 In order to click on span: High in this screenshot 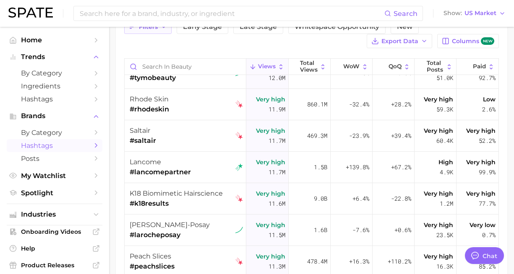, I will do `click(445, 162)`.